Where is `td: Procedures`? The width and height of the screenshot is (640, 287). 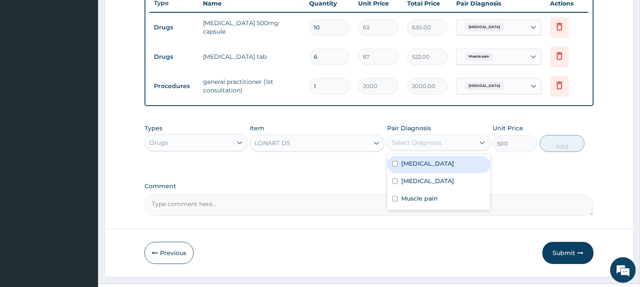 td: Procedures is located at coordinates (174, 86).